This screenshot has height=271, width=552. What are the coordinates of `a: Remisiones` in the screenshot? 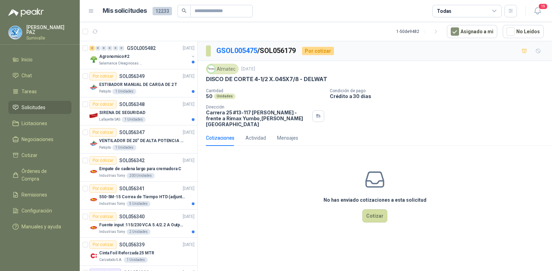 It's located at (40, 195).